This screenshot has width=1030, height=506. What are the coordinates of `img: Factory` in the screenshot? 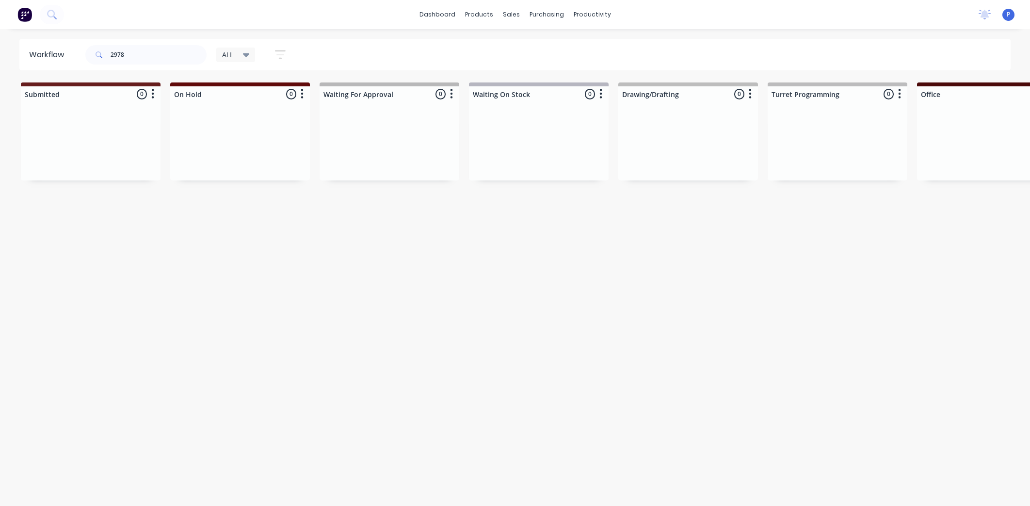 It's located at (25, 15).